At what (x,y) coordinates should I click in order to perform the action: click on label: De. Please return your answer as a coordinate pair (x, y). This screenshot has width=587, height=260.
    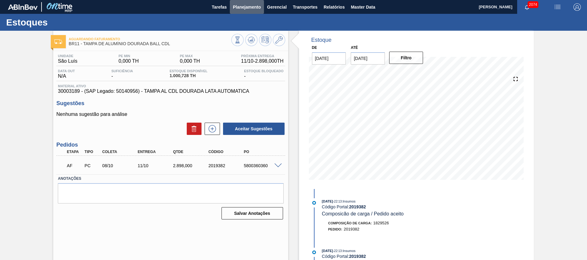
    Looking at the image, I should click on (315, 48).